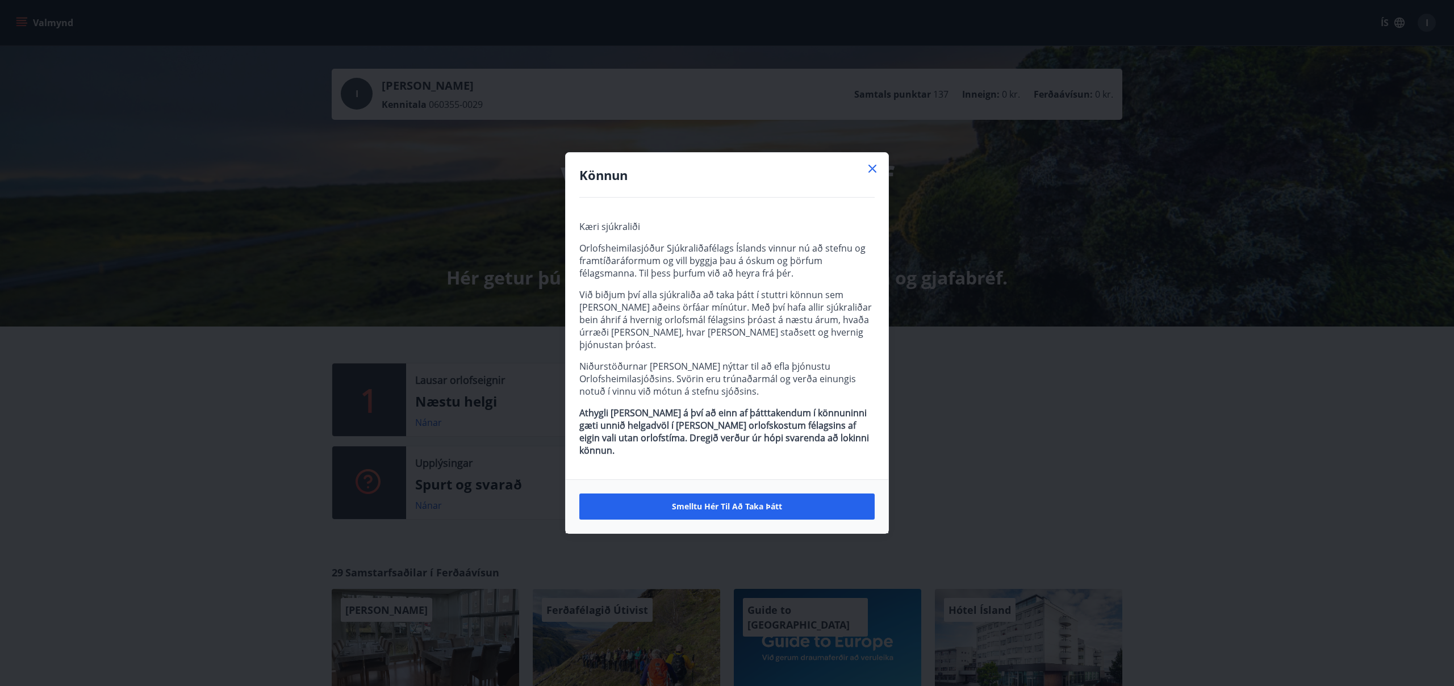 This screenshot has width=1454, height=686. Describe the element at coordinates (727, 261) in the screenshot. I see `p: Orlofsheimilasjóður Sjúkraliðafélags Íslands vinnur nú að stefnu og framtíðaráformum og vill bygg...` at that location.